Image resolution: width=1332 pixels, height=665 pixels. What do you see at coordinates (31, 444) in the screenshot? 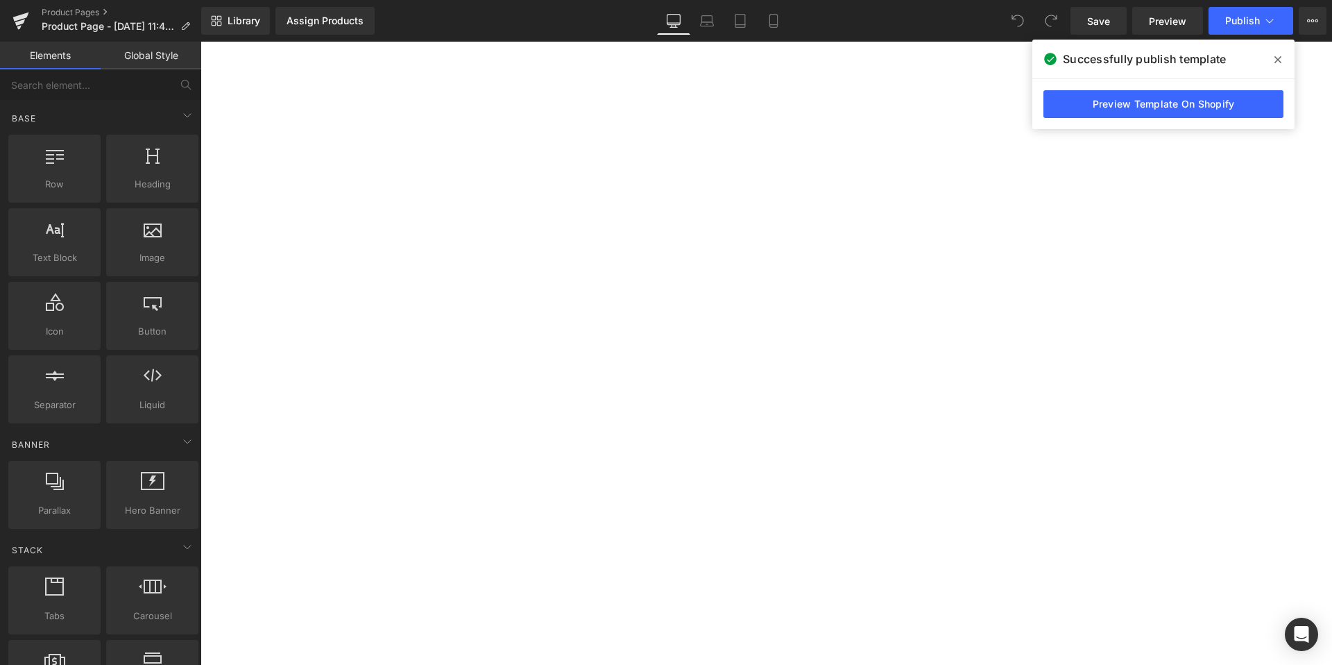
I see `span: Banner` at bounding box center [31, 444].